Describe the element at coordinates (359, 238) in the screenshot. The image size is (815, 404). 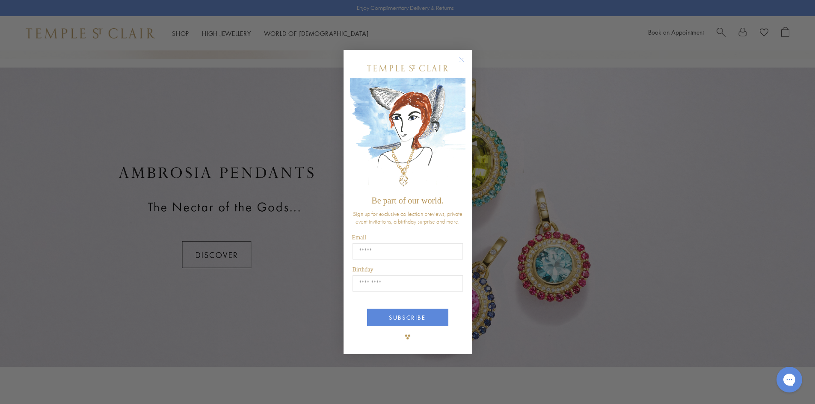
I see `span: Email` at that location.